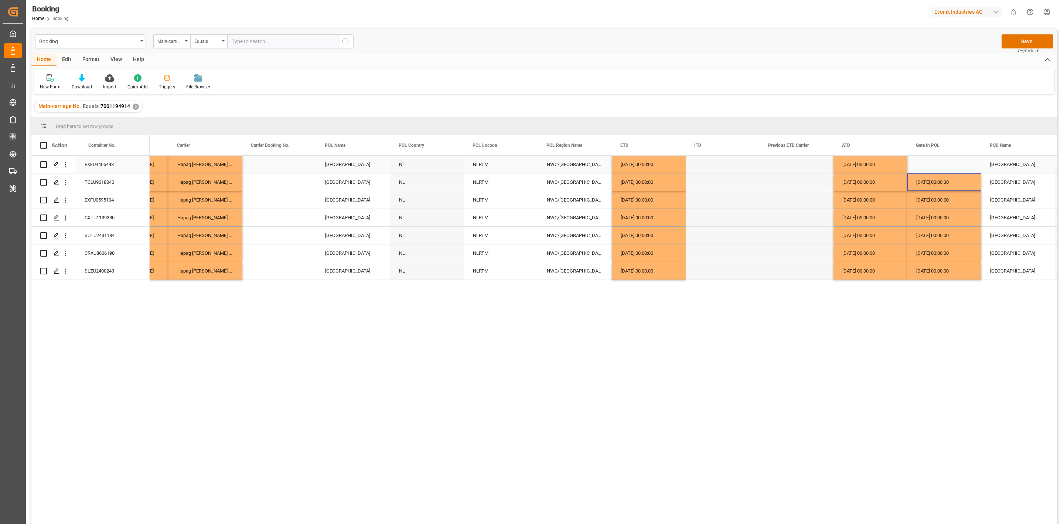 The height and width of the screenshot is (524, 1064). I want to click on div: View, so click(116, 60).